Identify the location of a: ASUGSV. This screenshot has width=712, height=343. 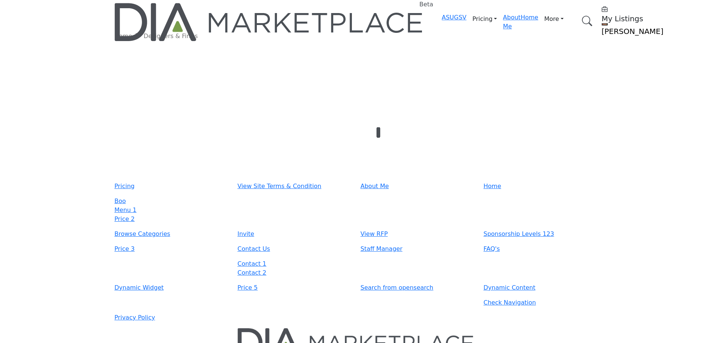
(454, 17).